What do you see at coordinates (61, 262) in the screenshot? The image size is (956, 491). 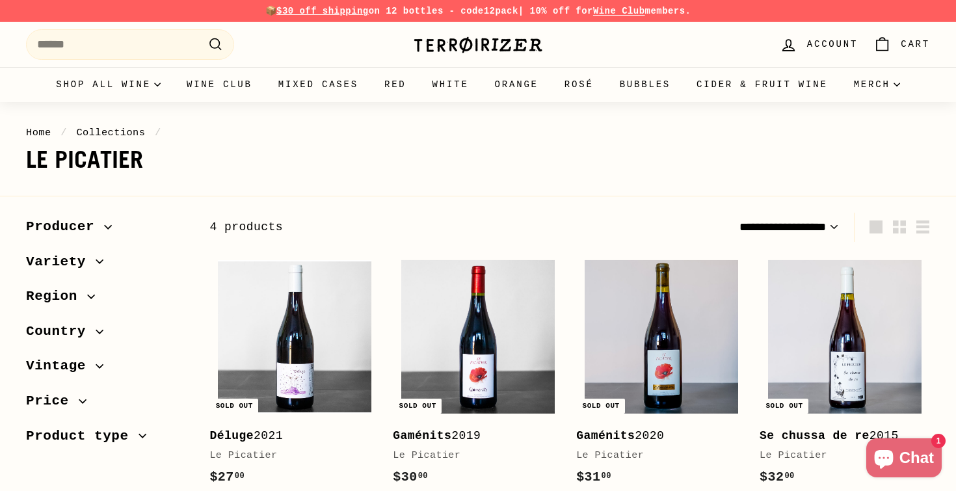 I see `span: Variety` at bounding box center [61, 262].